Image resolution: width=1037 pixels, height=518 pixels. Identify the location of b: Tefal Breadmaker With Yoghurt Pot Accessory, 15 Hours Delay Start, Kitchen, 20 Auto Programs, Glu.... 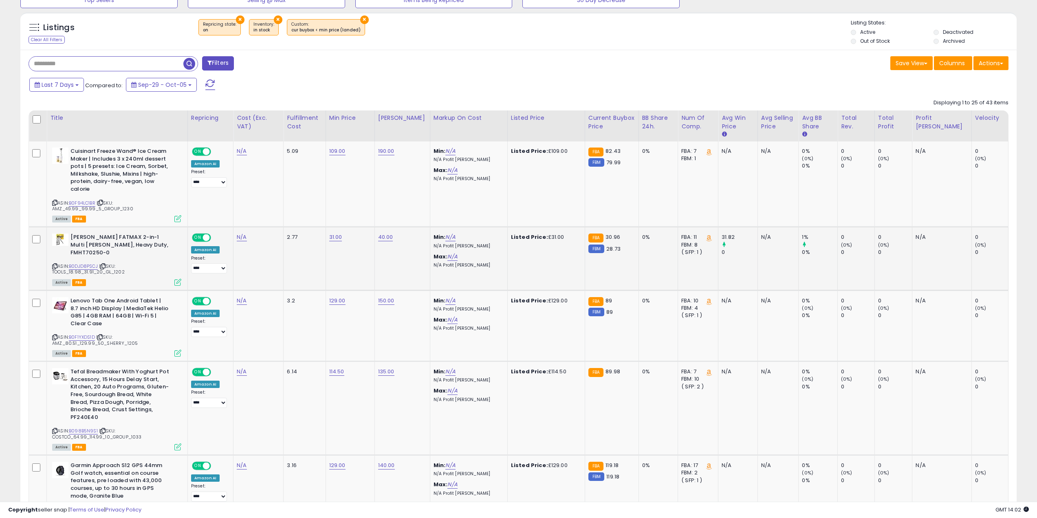
(120, 395).